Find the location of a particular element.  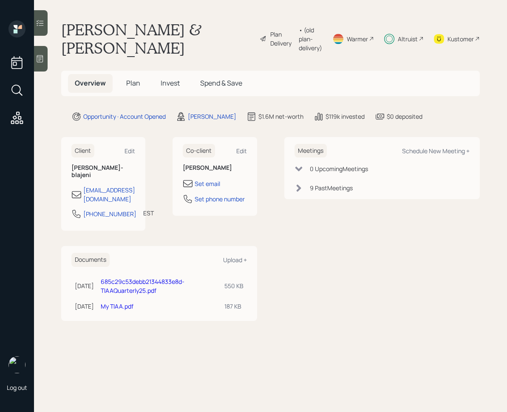

div: $119k invested is located at coordinates (345, 116).